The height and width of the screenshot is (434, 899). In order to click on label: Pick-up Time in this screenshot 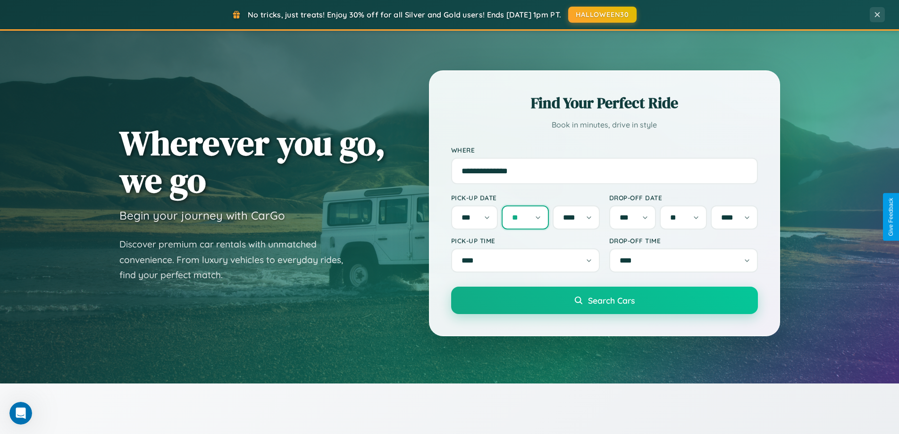, I will do `click(525, 240)`.